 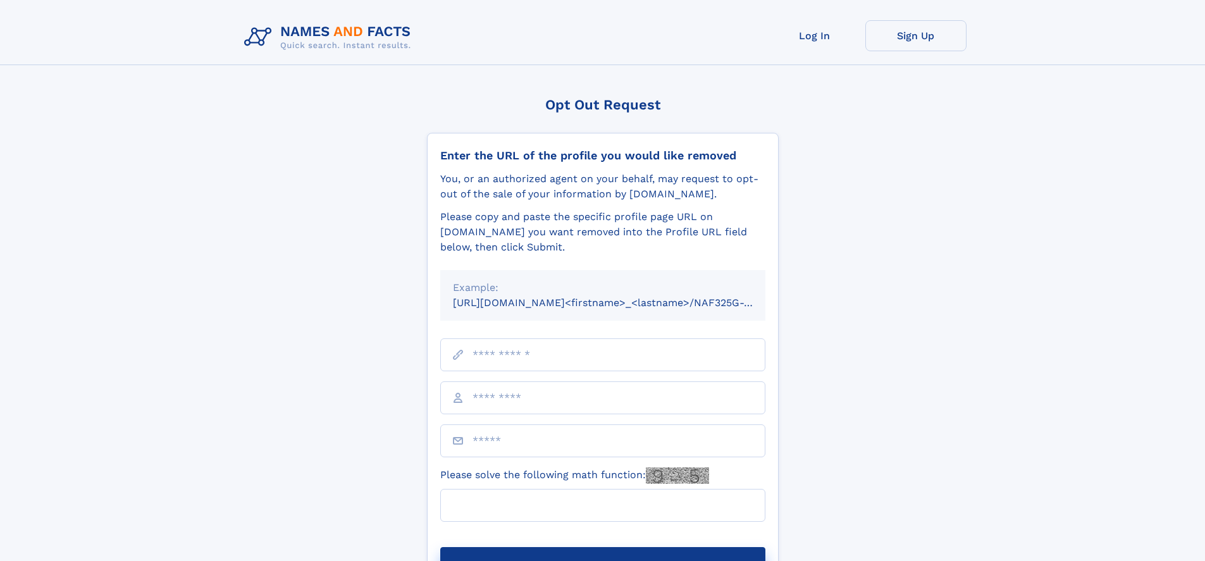 I want to click on img: Logo Names and Facts, so click(x=330, y=37).